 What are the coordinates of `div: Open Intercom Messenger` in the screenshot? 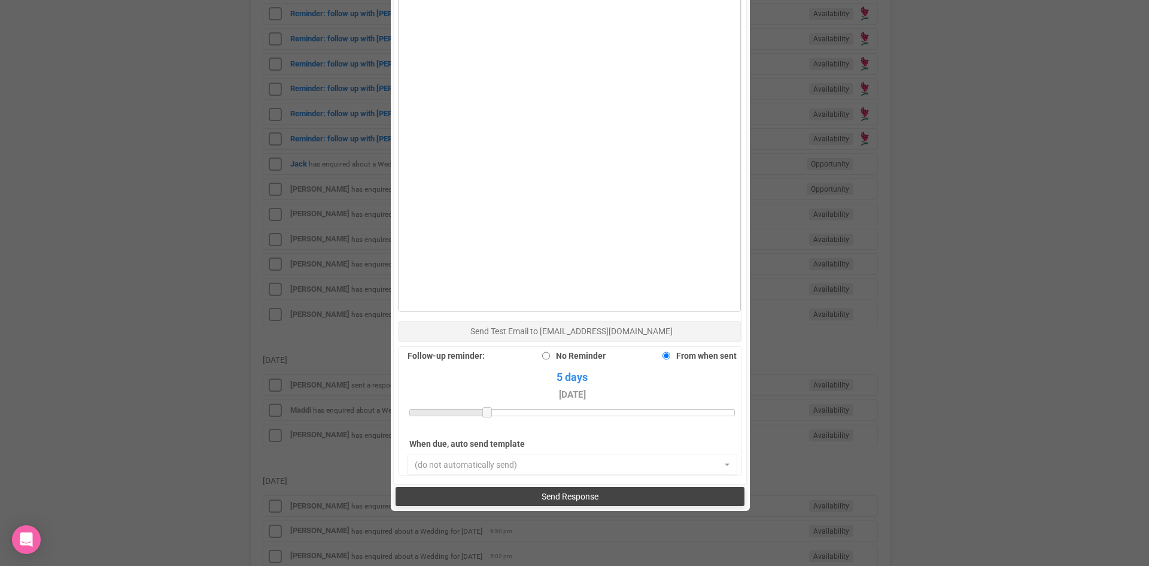 It's located at (26, 539).